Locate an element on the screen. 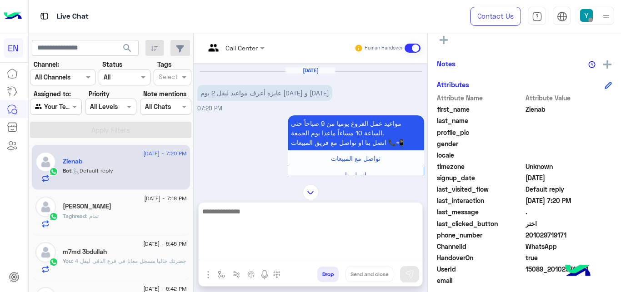 The width and height of the screenshot is (621, 292). button: select flow is located at coordinates (221, 274).